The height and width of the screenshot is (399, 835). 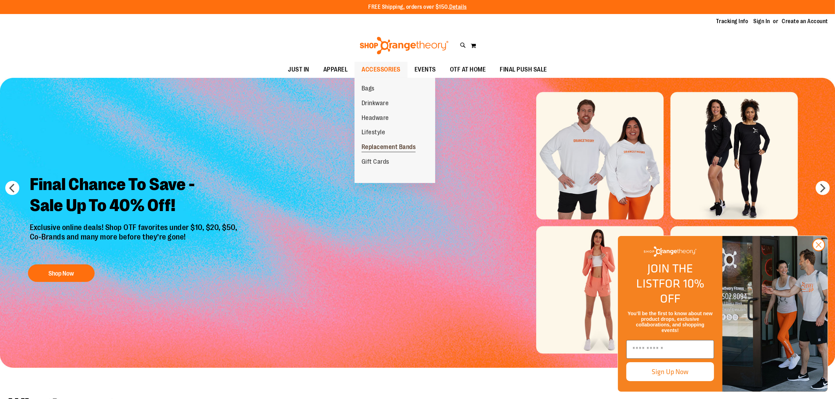 I want to click on a: Bags, so click(x=368, y=89).